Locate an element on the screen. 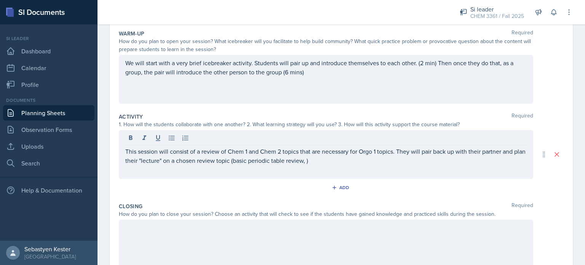  a: Dashboard is located at coordinates (49, 51).